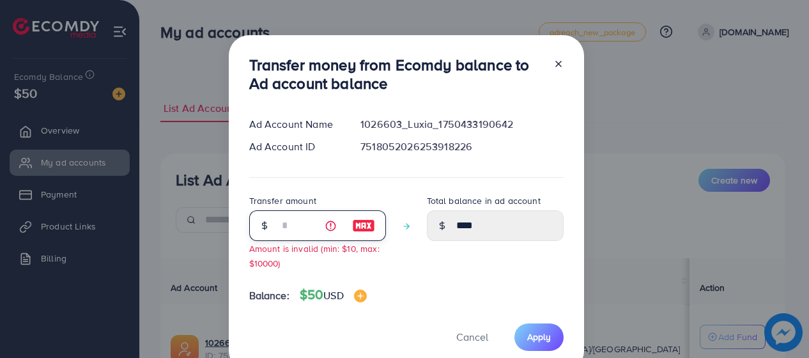 The width and height of the screenshot is (809, 358). Describe the element at coordinates (333, 295) in the screenshot. I see `h4: $50` at that location.